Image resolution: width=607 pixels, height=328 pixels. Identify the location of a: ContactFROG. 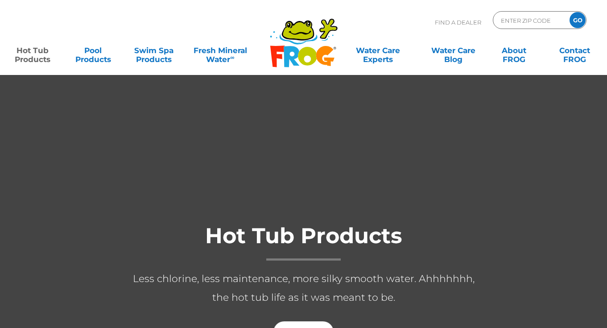
(575, 50).